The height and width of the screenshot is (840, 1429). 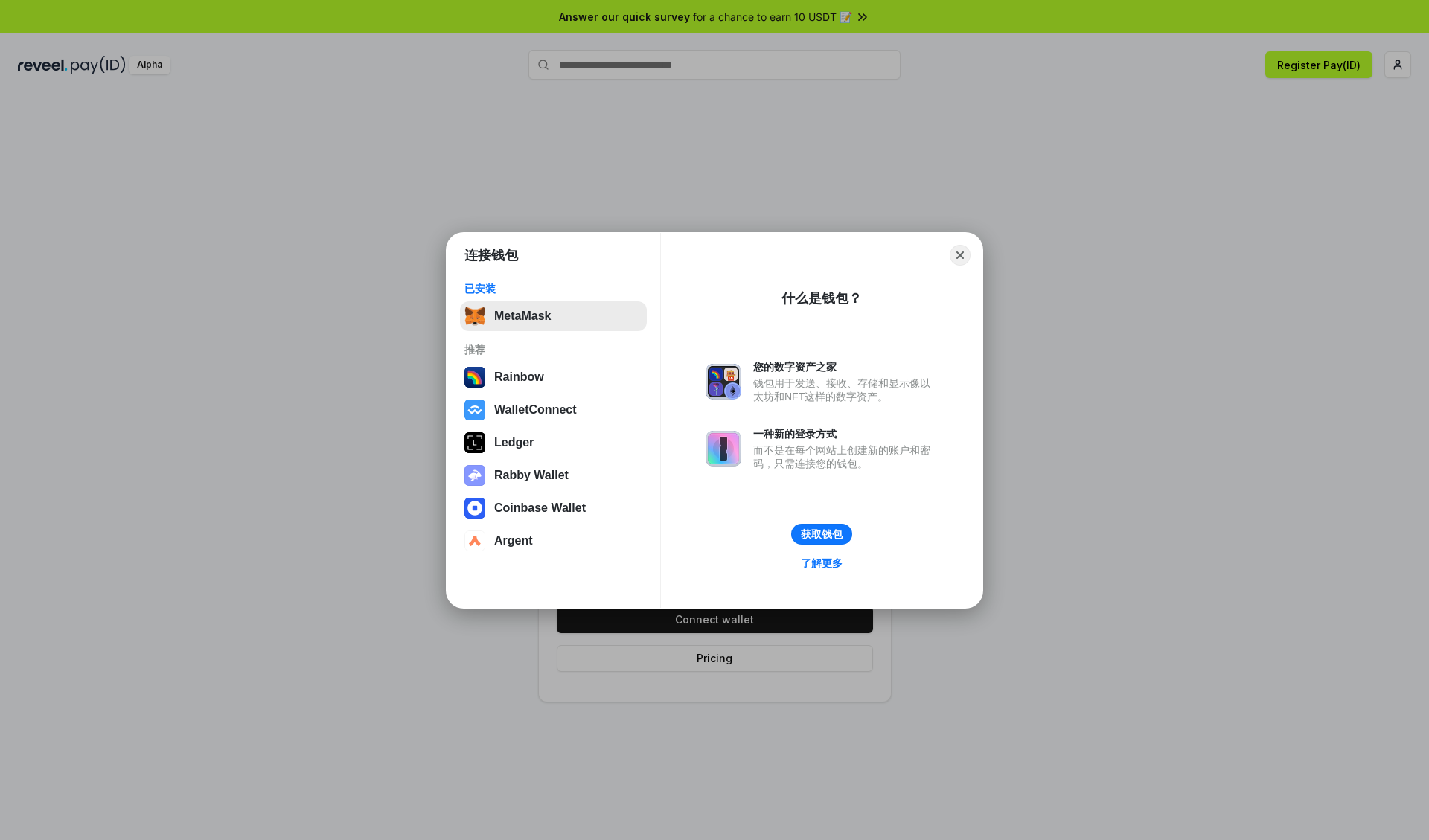 I want to click on img: svg+xml,%3Csvg%20xmlns%3D%22http%3A%2F%2Fwww.w3.org%2F2000%2Fsvg%22%20width%3D%2228%22%20height%3..., so click(x=475, y=443).